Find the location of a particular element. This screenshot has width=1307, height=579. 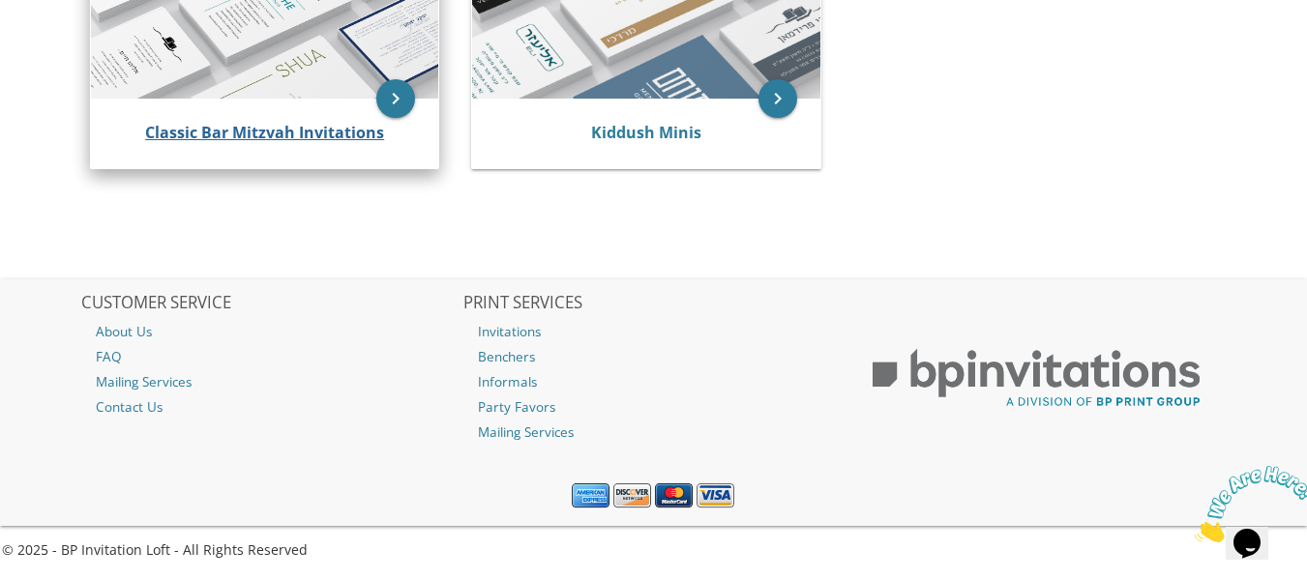

a: Informals is located at coordinates (653, 382).